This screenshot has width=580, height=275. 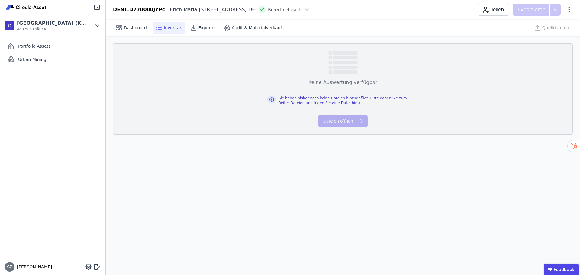 What do you see at coordinates (348, 101) in the screenshot?
I see `div: Sie haben bisher noch keine Dateien hinzugefügt. Bitte gehen Sie zum Reiter Dateien und fügen Sie...` at bounding box center [348, 101].